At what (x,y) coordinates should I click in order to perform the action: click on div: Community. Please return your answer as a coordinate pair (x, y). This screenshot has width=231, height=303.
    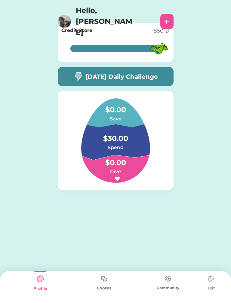
    Looking at the image, I should click on (168, 288).